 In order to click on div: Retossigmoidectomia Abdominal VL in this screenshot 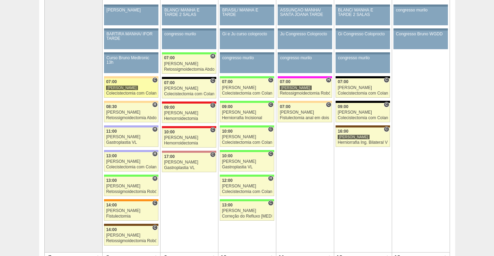, I will do `click(189, 69)`.